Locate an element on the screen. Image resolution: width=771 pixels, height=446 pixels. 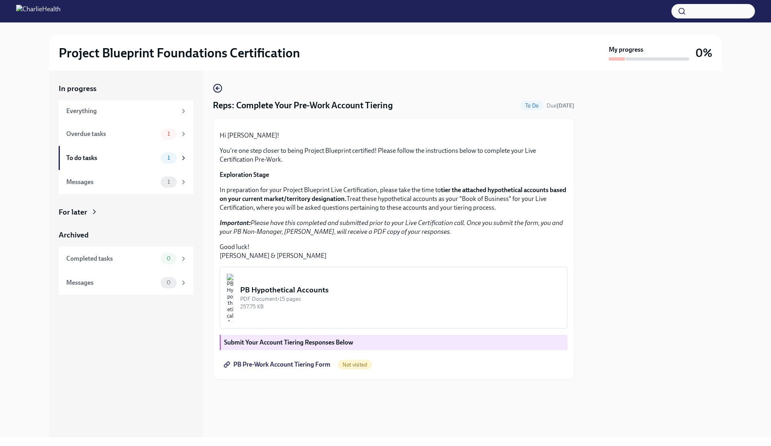
p: You're one step closer to being Project Blueprint certified! Please follow the instructions below... is located at coordinates (393, 155).